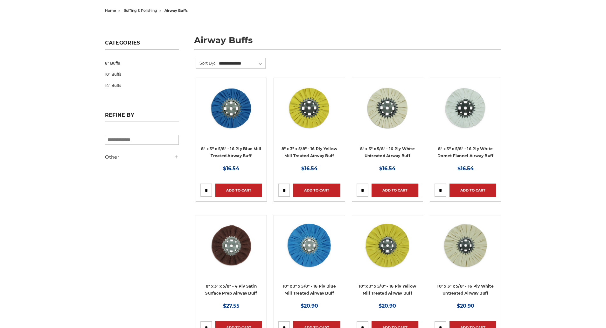 This screenshot has height=328, width=606. Describe the element at coordinates (465, 290) in the screenshot. I see `a: 10" x 3" x 5/8" - 16 Ply White Untreated Airway Buff` at that location.